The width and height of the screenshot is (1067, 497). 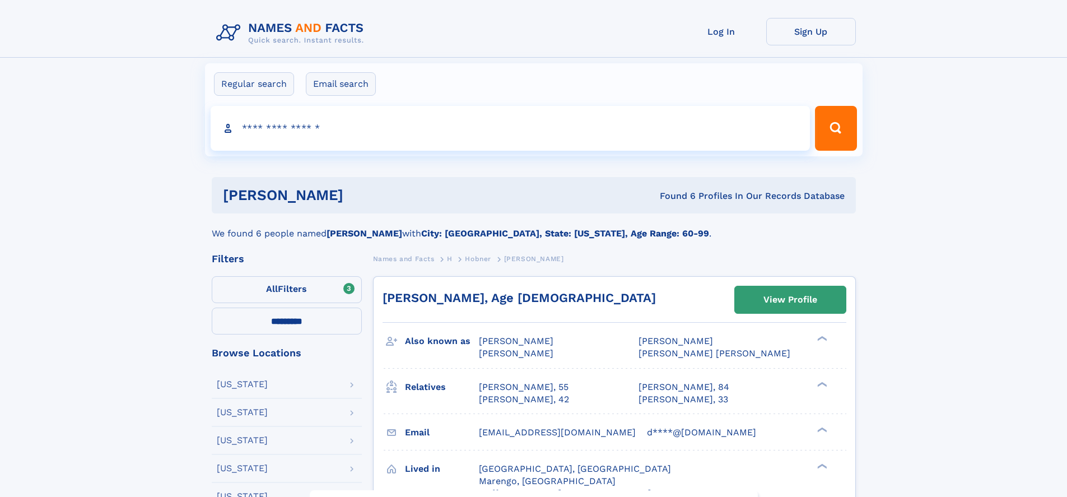 What do you see at coordinates (811, 31) in the screenshot?
I see `a: Sign Up` at bounding box center [811, 31].